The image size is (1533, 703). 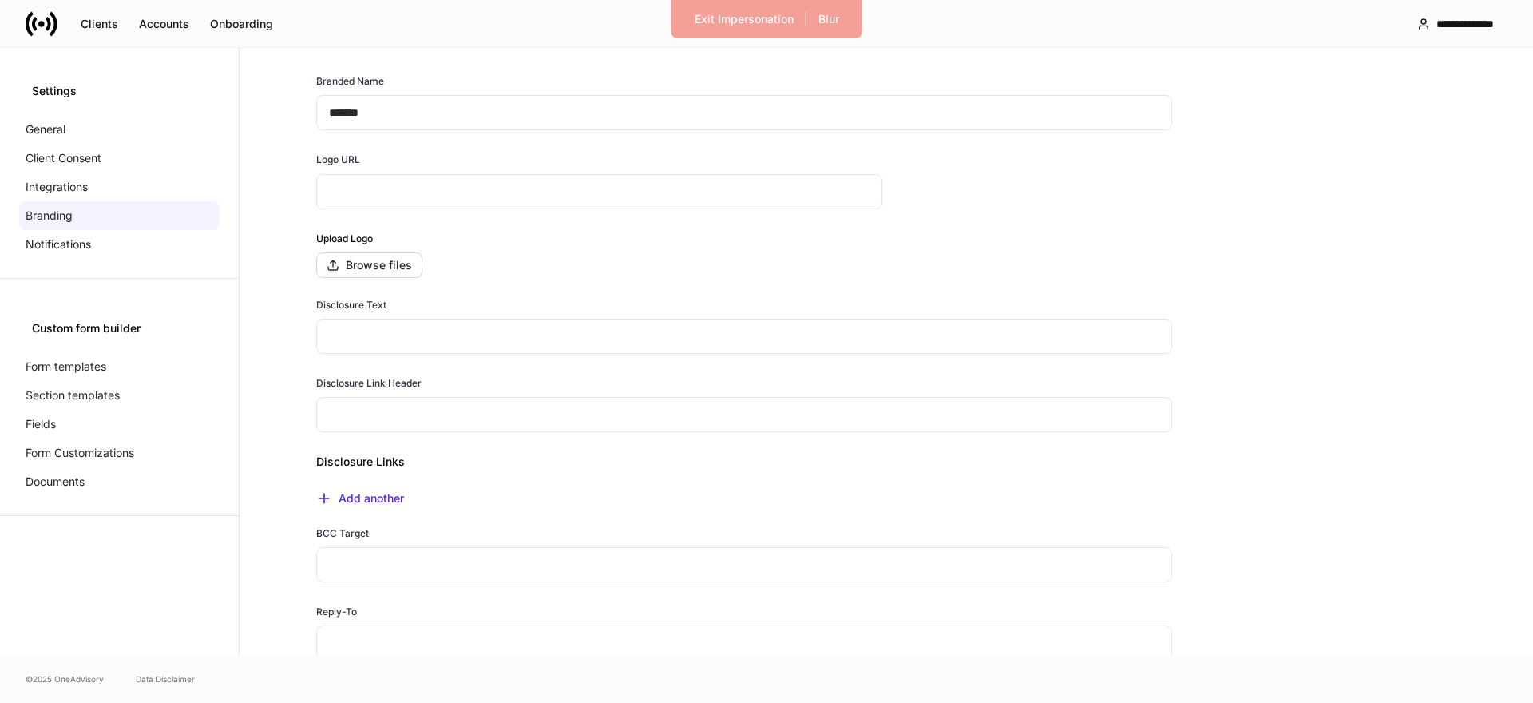 What do you see at coordinates (241, 24) in the screenshot?
I see `div: Onboarding` at bounding box center [241, 24].